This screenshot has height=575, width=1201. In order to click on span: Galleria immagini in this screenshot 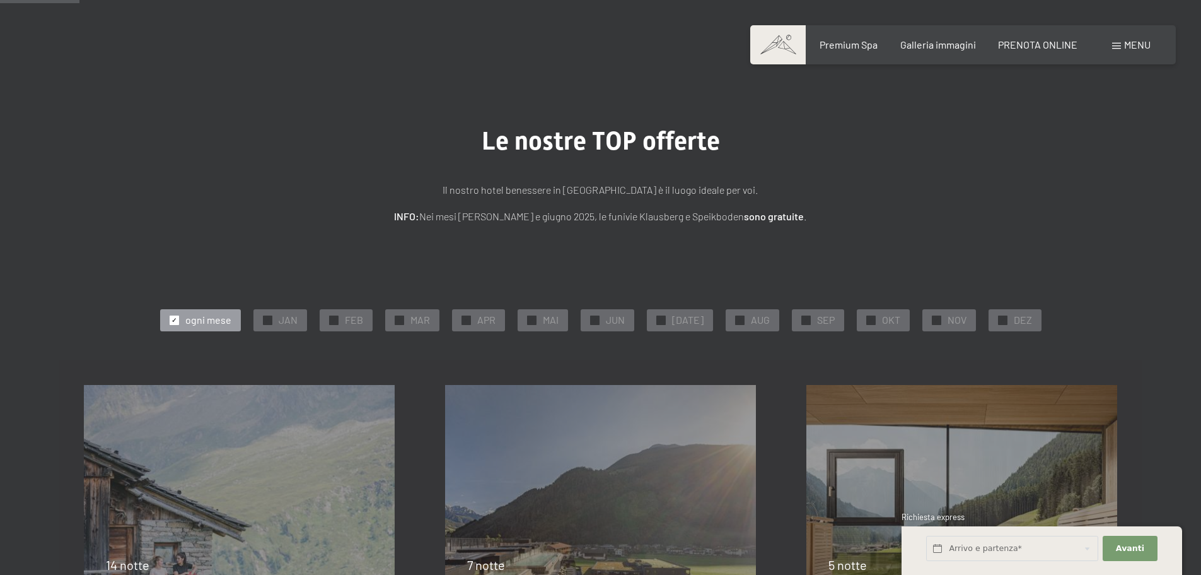, I will do `click(938, 44)`.